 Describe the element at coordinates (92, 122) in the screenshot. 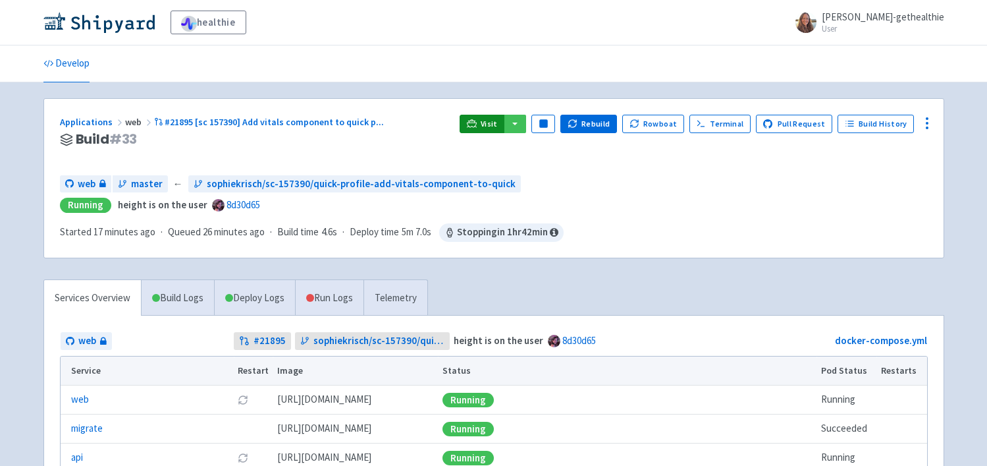

I see `a: Applications` at that location.